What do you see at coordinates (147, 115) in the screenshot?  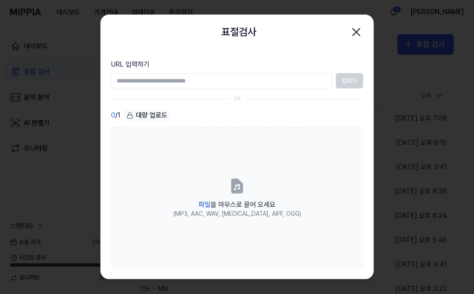 I see `div: 대량 업로드` at bounding box center [147, 115].